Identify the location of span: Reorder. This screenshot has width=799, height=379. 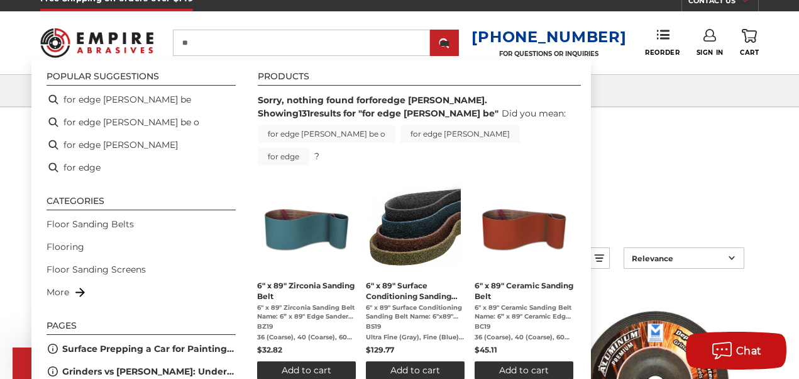
(662, 52).